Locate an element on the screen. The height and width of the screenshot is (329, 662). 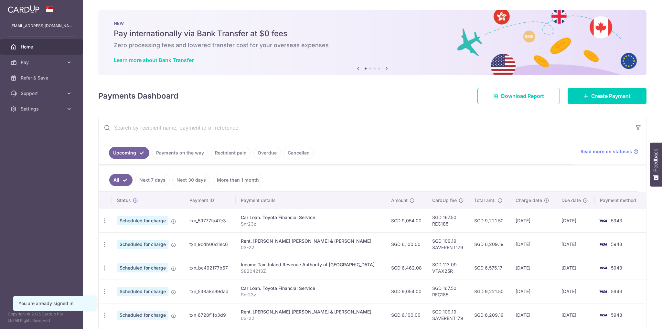
td: SGD 6,462.08 is located at coordinates (406, 268).